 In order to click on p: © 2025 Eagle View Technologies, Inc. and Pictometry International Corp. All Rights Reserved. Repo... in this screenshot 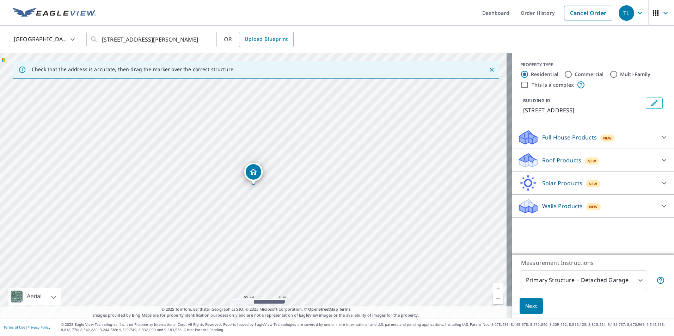, I will do `click(366, 328)`.